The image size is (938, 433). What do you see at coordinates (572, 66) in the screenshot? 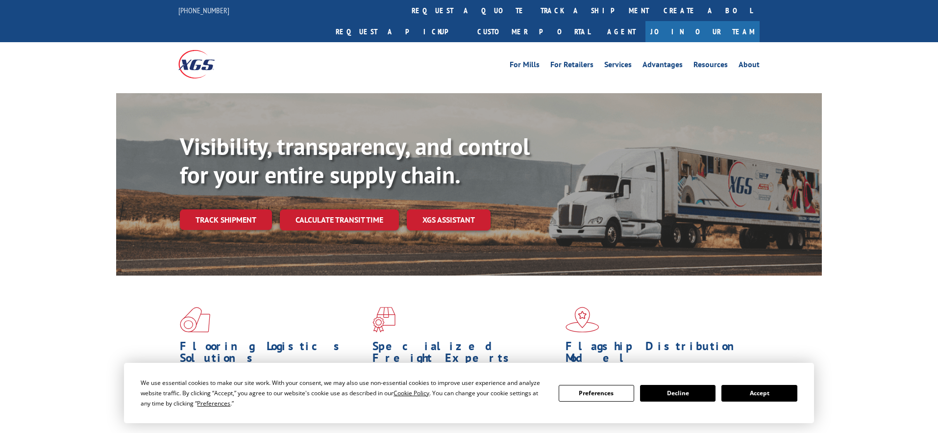
I see `a: For Retailers` at bounding box center [572, 66].